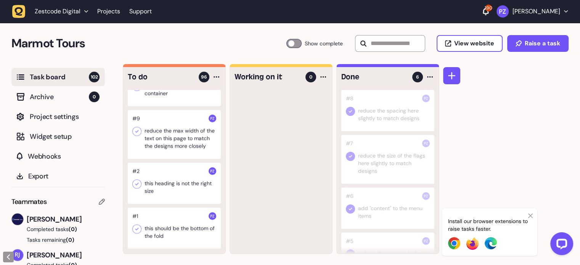 The width and height of the screenshot is (580, 265). I want to click on button: Widget setup, so click(58, 136).